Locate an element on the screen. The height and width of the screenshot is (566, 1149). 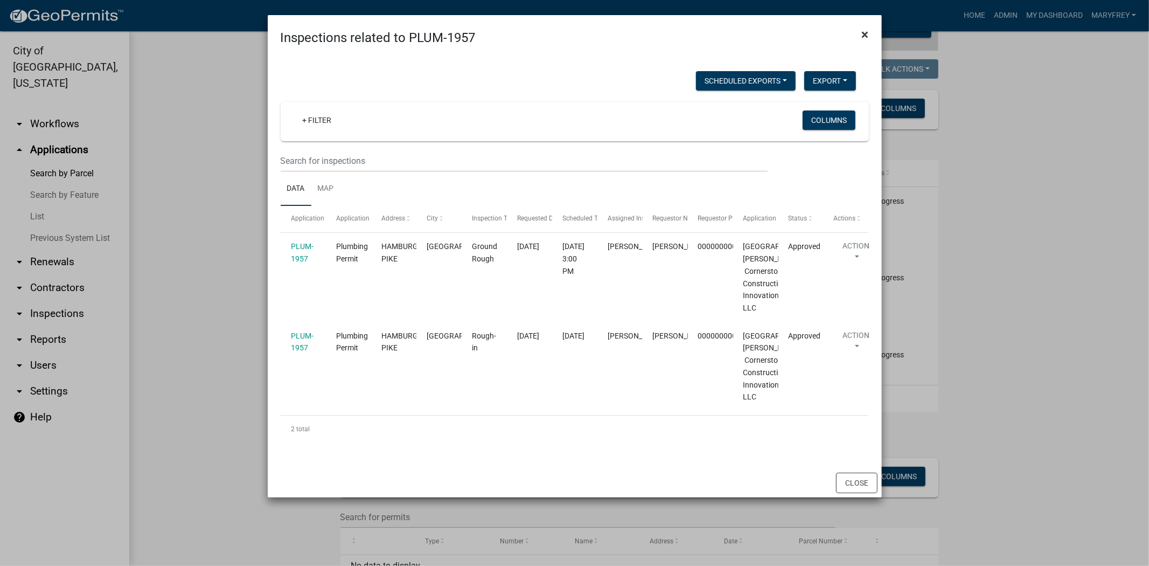
span: Inspection Type is located at coordinates (495, 218).